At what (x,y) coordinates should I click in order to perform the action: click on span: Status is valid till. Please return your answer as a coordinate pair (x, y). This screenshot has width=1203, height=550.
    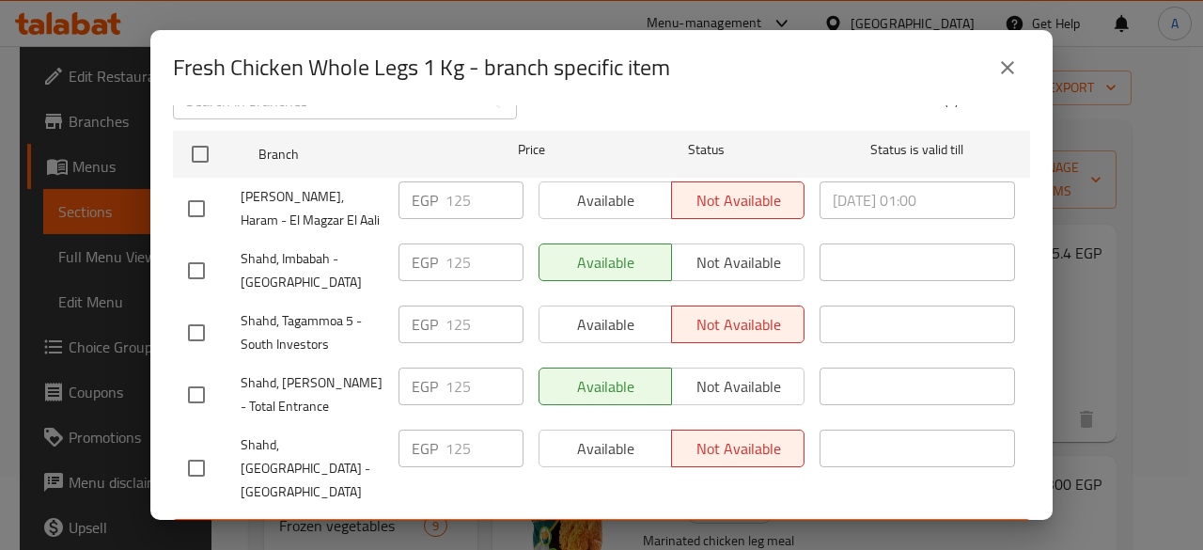
    Looking at the image, I should click on (917, 149).